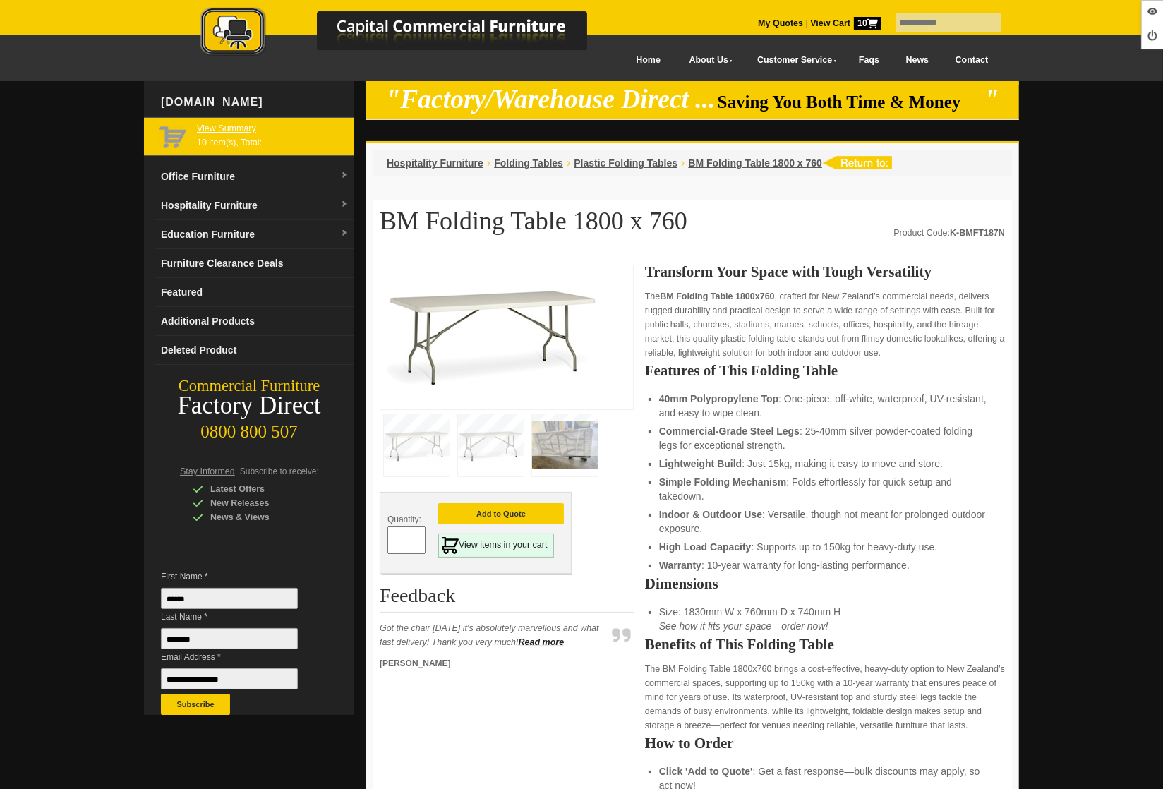 Image resolution: width=1163 pixels, height=789 pixels. What do you see at coordinates (249, 428) in the screenshot?
I see `div: 0800 800 507` at bounding box center [249, 428].